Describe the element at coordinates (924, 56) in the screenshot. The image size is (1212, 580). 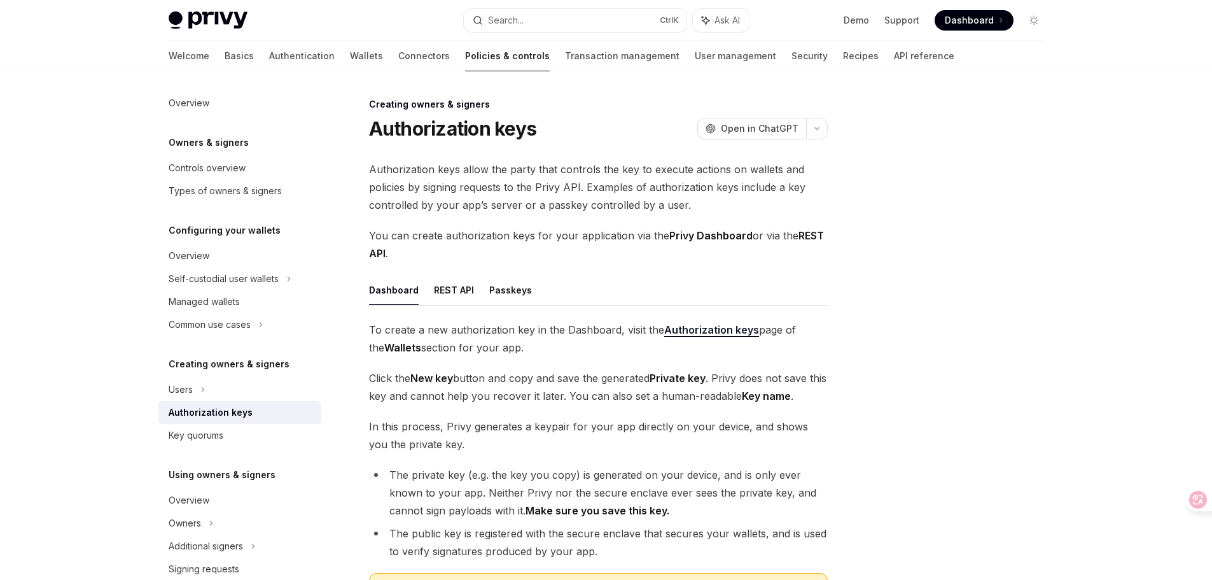
I see `a: API reference` at that location.